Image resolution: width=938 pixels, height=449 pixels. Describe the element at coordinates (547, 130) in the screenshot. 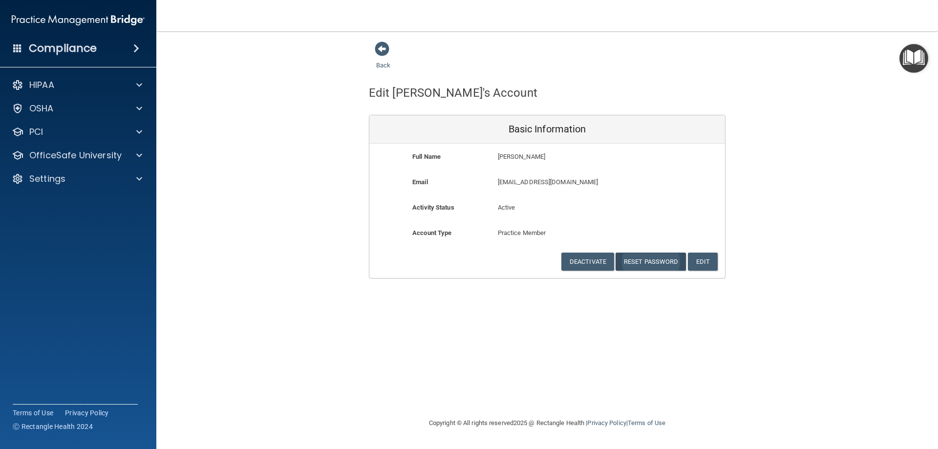

I see `div: Basic Information` at that location.